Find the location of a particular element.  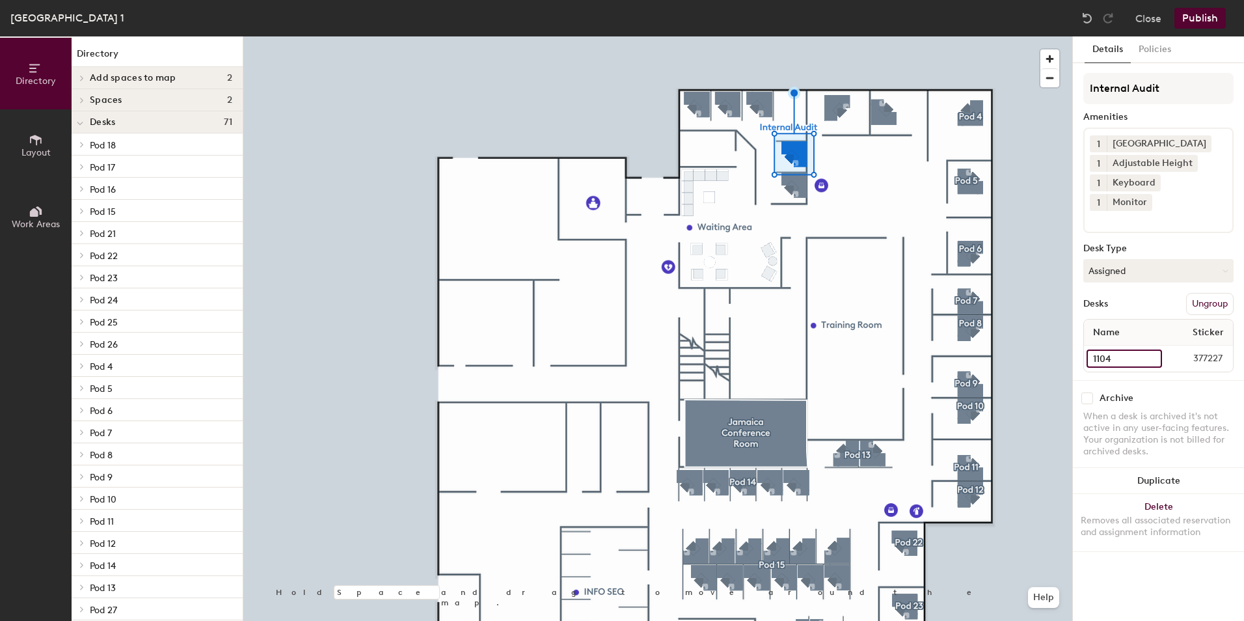

span: Desks is located at coordinates (102, 122).